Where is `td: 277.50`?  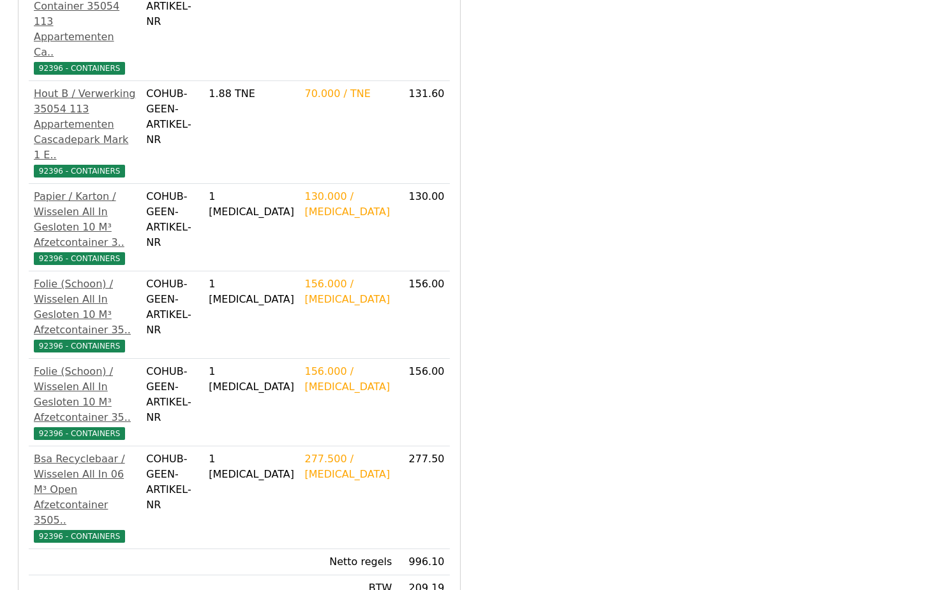
td: 277.50 is located at coordinates (423, 497).